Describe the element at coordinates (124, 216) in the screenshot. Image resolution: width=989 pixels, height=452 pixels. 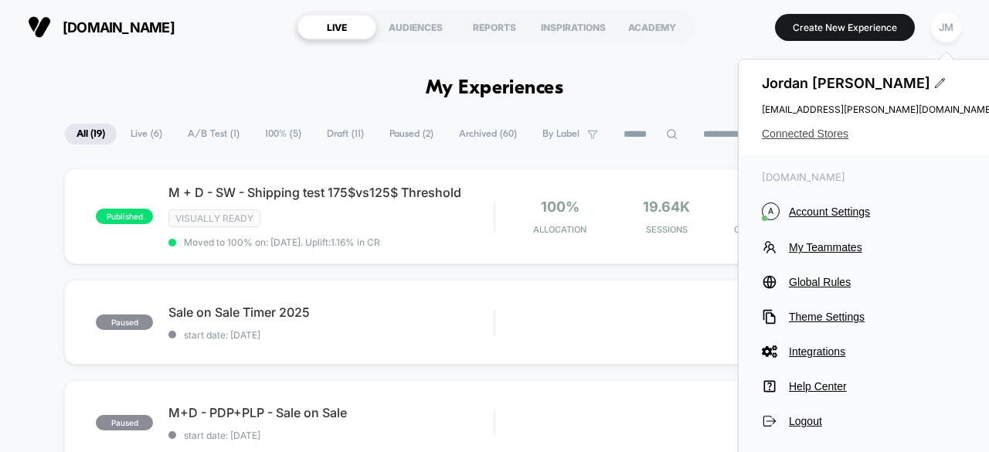
I see `span: published` at that location.